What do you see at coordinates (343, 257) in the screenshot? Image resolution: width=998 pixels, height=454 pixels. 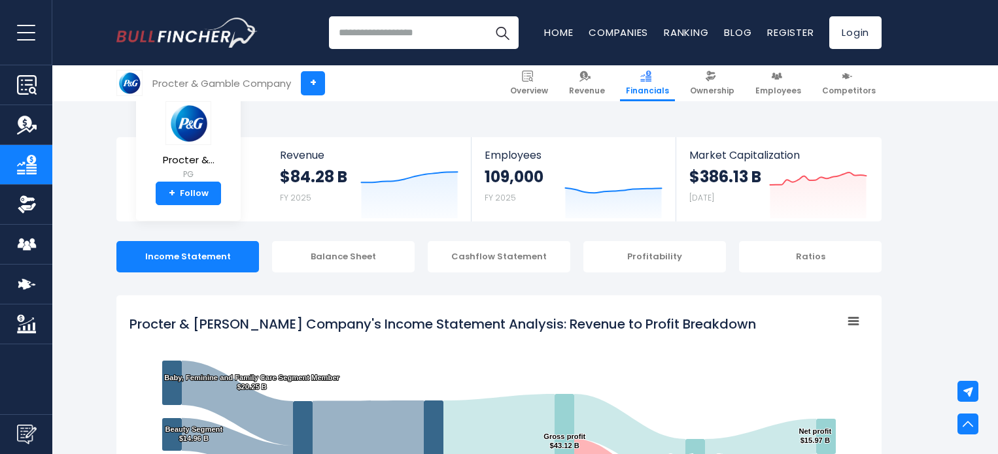 I see `div: Balance Sheet` at bounding box center [343, 257].